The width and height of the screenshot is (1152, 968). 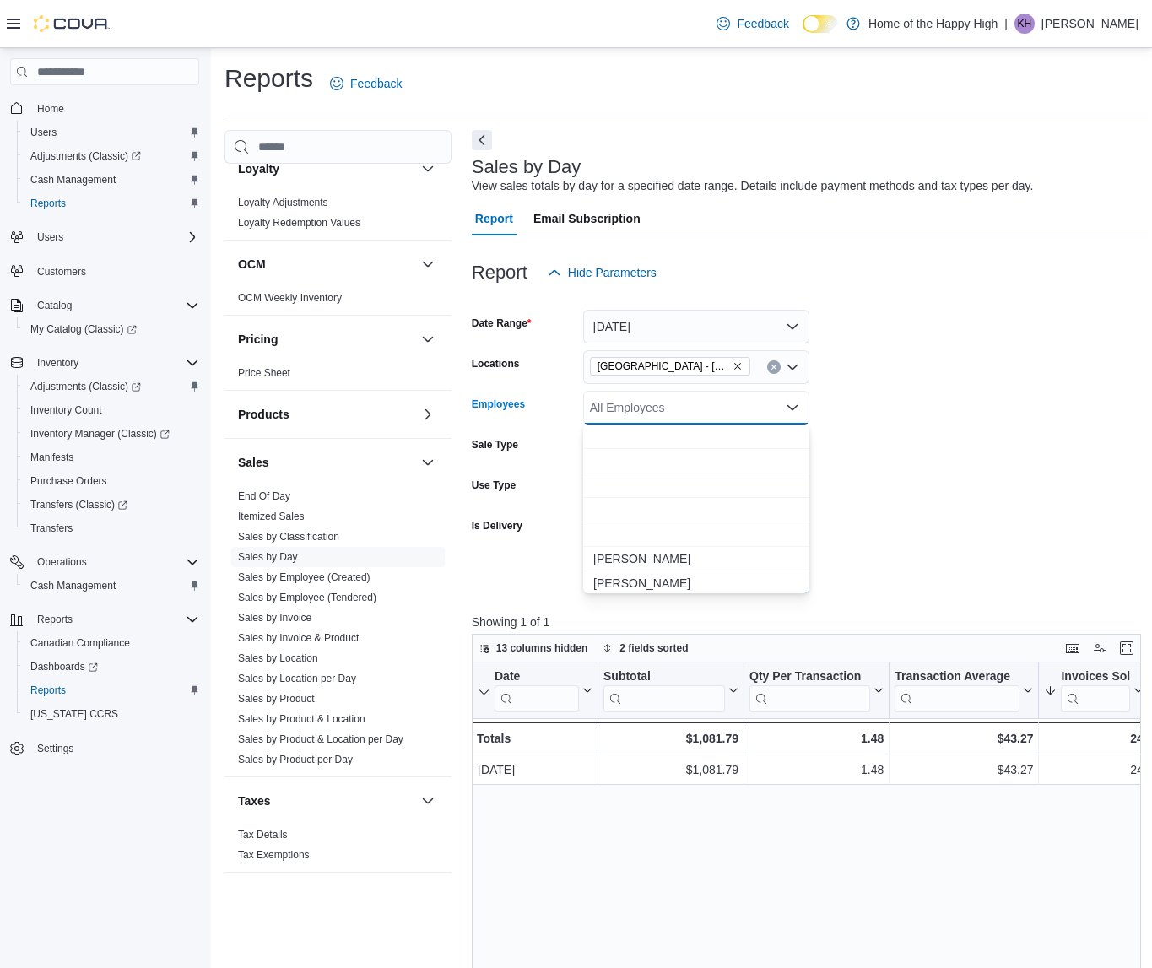 I want to click on button: Keyboard shortcuts, so click(x=1072, y=648).